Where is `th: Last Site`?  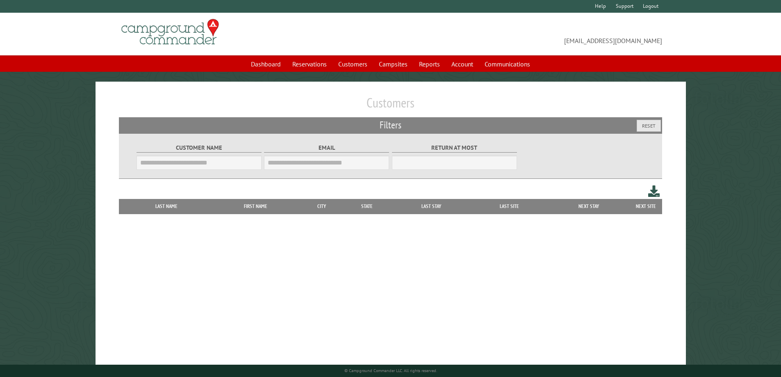 th: Last Site is located at coordinates (509, 206).